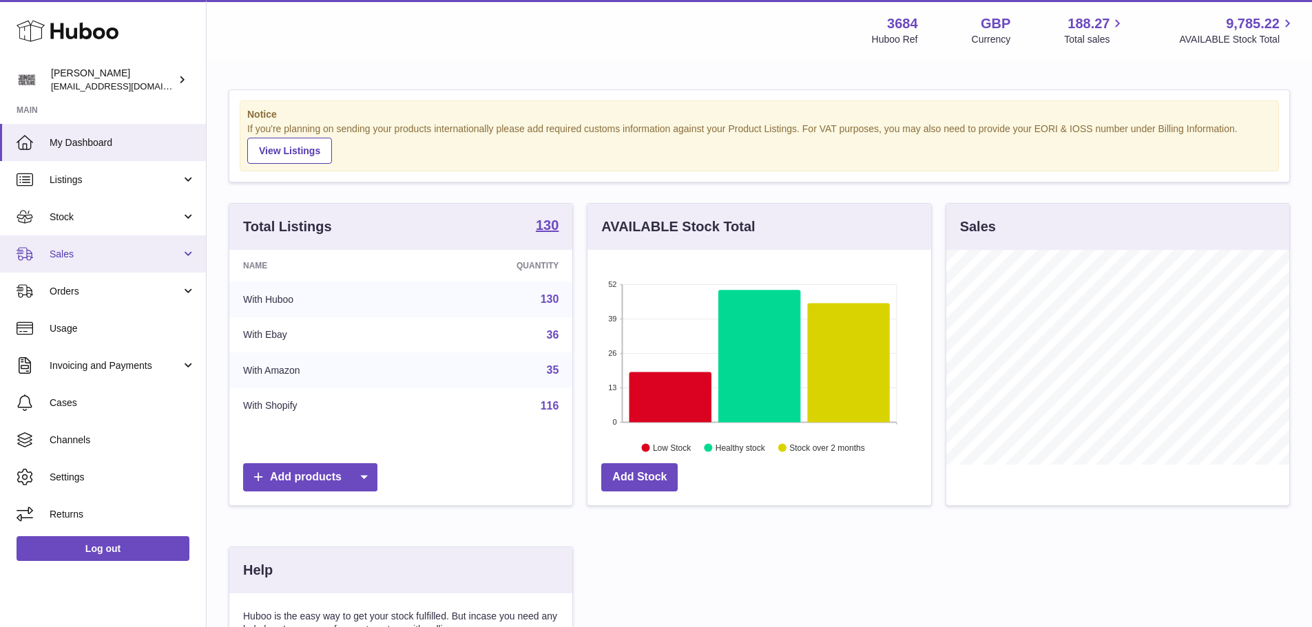 Image resolution: width=1312 pixels, height=627 pixels. I want to click on a: 9,785.22 AVAILABLE Stock Total, so click(1237, 30).